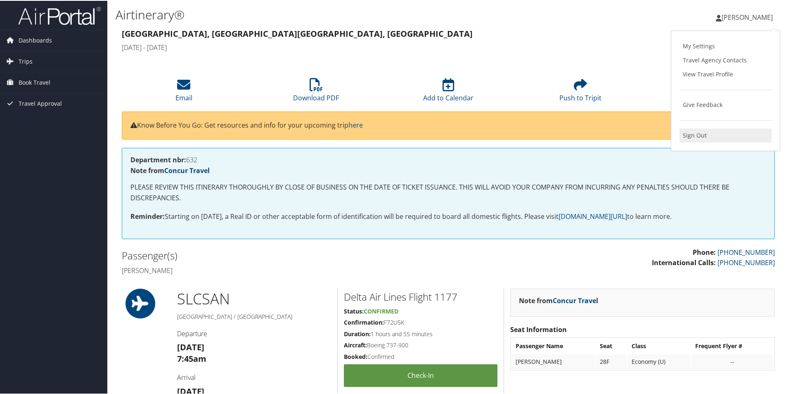 Image resolution: width=786 pixels, height=394 pixels. Describe the element at coordinates (580, 92) in the screenshot. I see `a: Push to Tripit` at that location.